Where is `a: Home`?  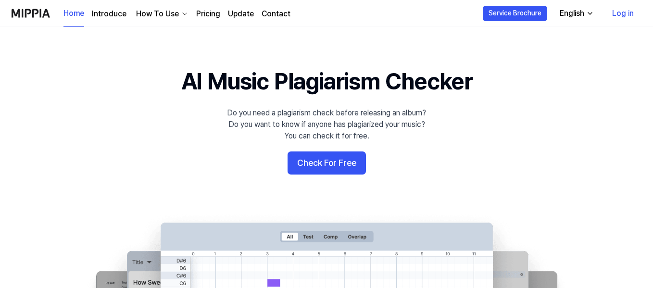 a: Home is located at coordinates (74, 13).